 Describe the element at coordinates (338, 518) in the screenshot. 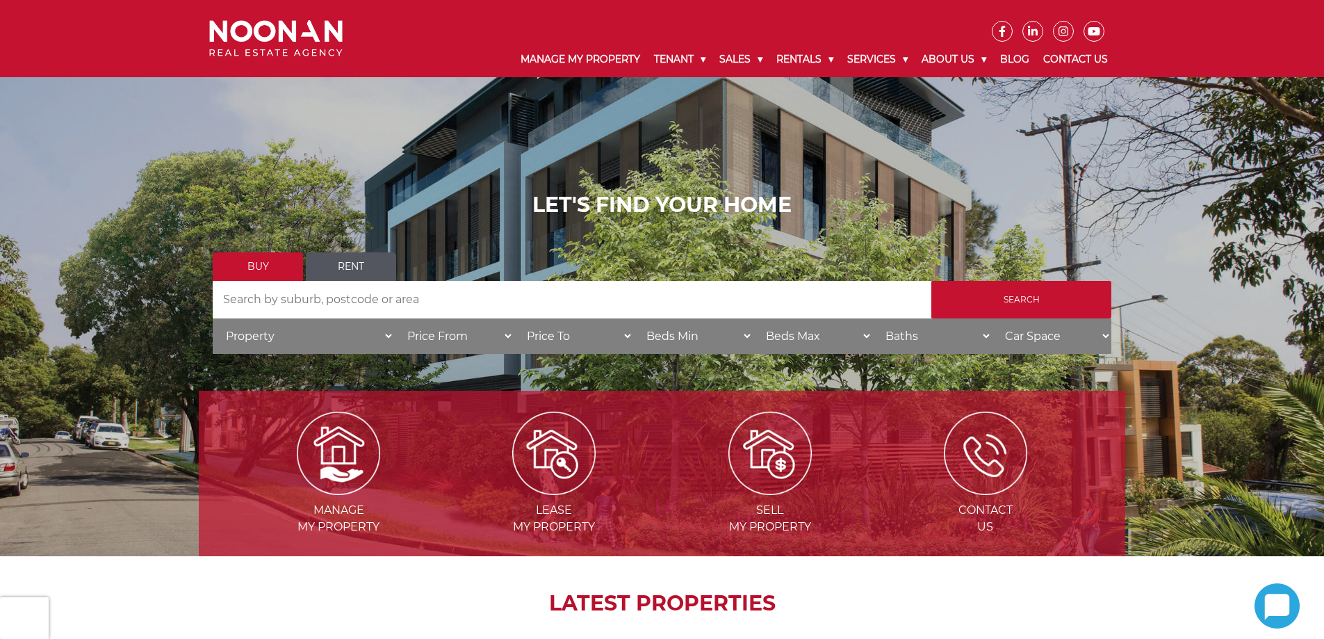

I see `span: Manage my Property` at that location.